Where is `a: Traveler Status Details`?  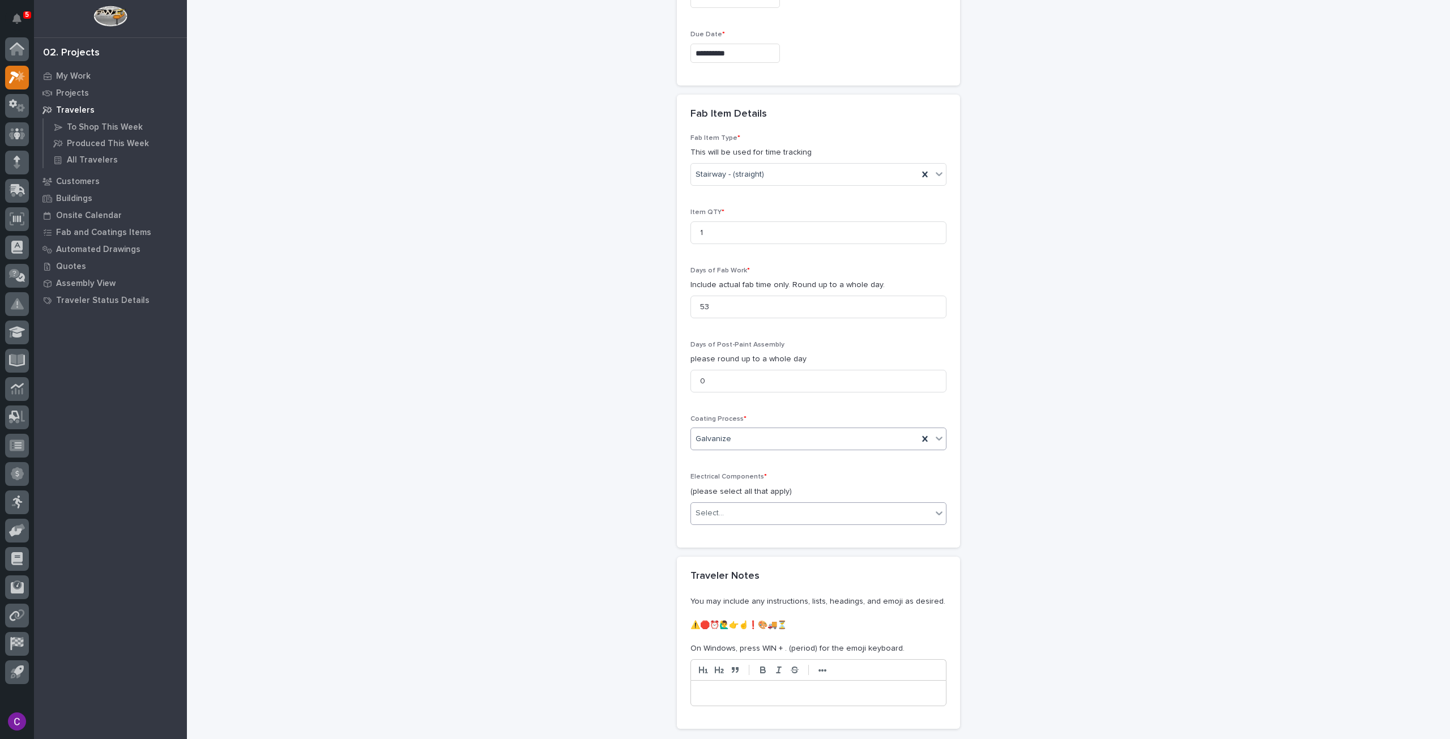 a: Traveler Status Details is located at coordinates (110, 300).